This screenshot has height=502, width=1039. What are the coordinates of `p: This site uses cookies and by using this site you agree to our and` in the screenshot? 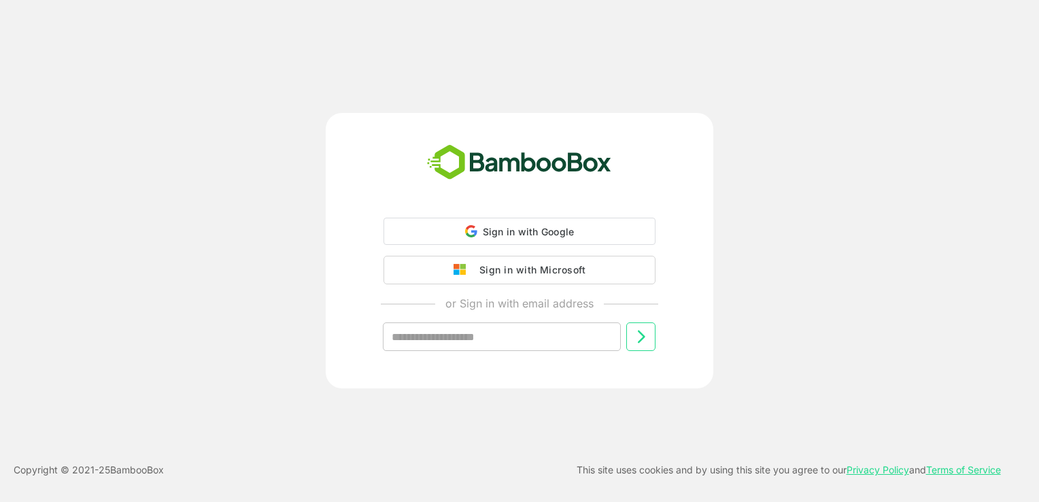 It's located at (789, 470).